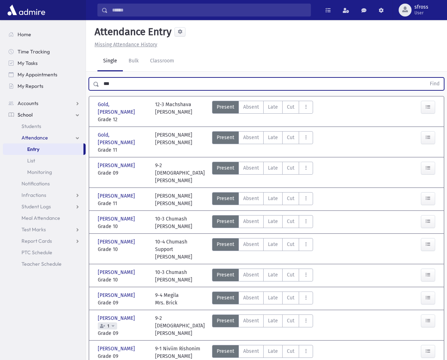 This screenshot has width=447, height=360. I want to click on a: Classroom, so click(162, 61).